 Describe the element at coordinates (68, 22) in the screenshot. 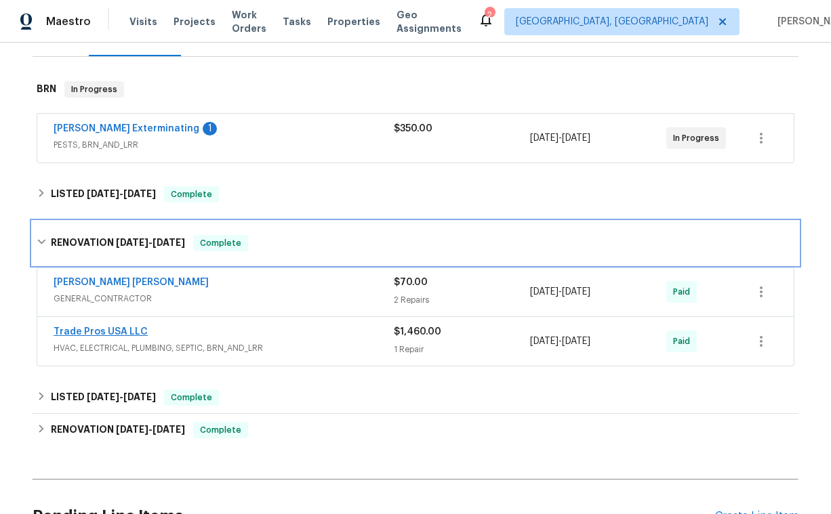

I see `span: Maestro` at that location.